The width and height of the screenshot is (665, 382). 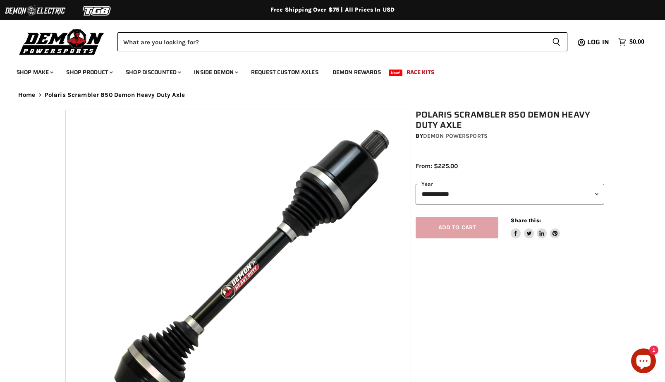 What do you see at coordinates (631, 42) in the screenshot?
I see `a: $0.00` at bounding box center [631, 42].